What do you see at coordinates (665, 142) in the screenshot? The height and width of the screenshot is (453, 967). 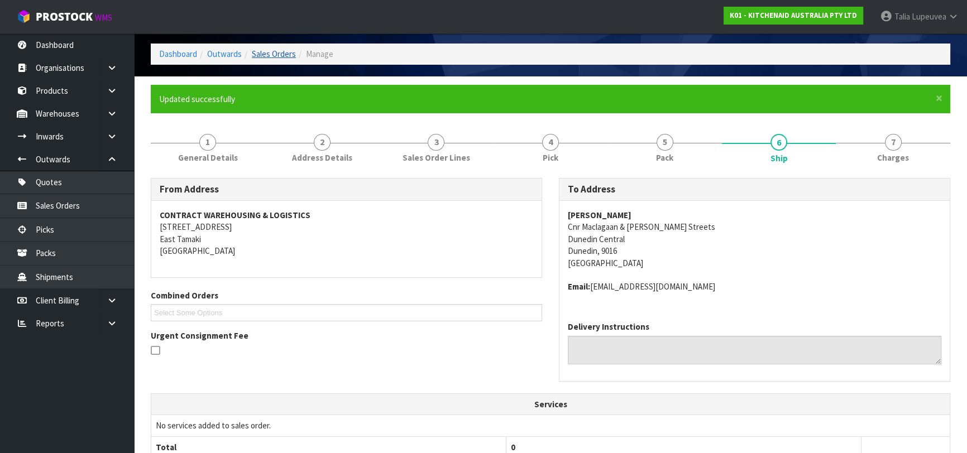 I see `span: 5` at bounding box center [665, 142].